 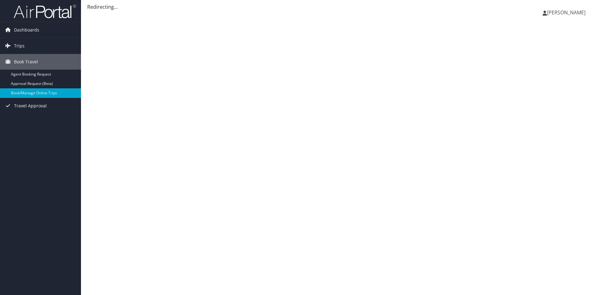 I want to click on div: Redirecting..., so click(x=340, y=7).